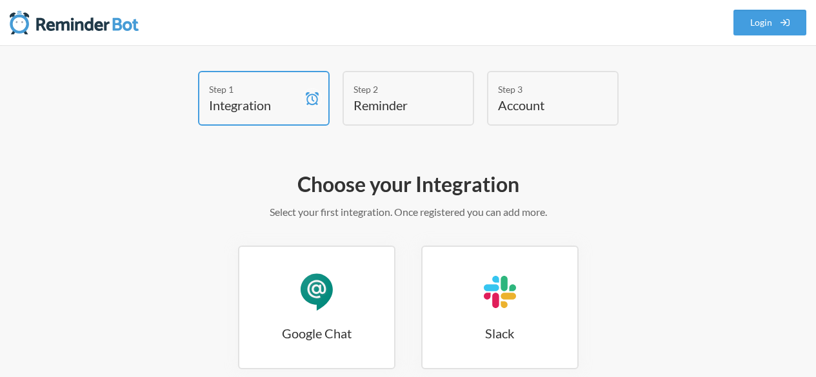 The image size is (816, 377). Describe the element at coordinates (254, 105) in the screenshot. I see `h4: Integration` at that location.